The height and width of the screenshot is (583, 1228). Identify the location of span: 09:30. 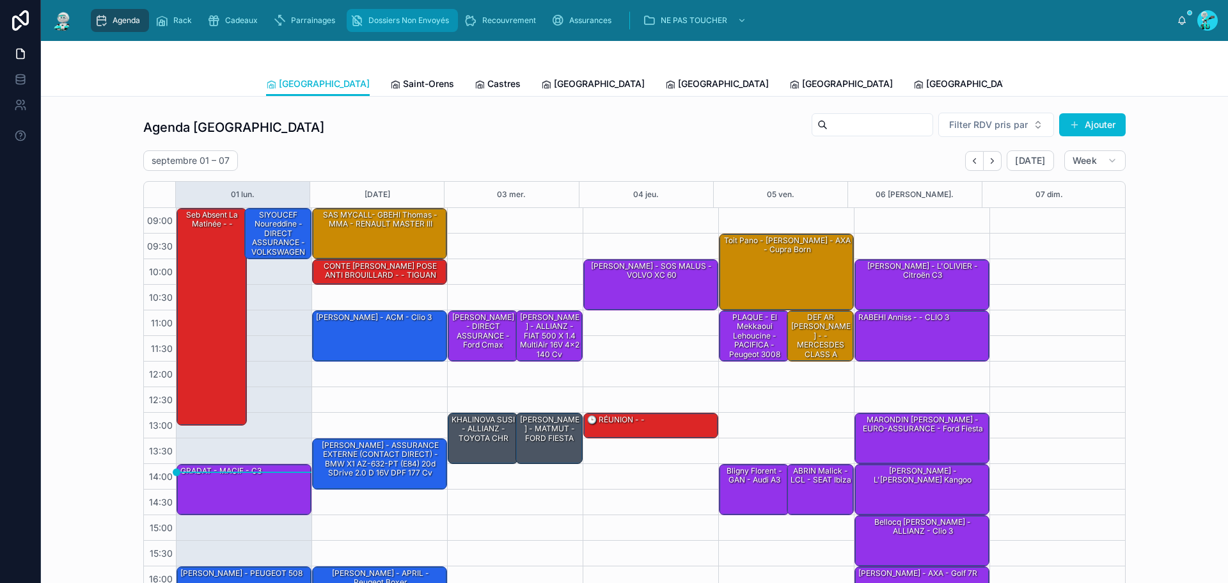
(160, 246).